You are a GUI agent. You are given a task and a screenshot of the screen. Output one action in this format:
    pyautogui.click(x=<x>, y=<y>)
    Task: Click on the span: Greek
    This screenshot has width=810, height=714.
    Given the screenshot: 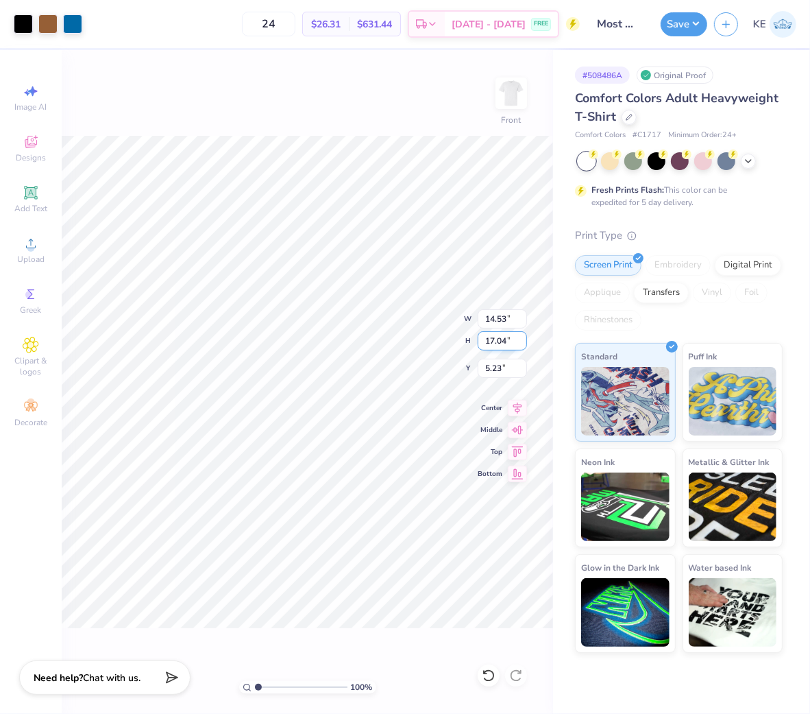 What is the action you would take?
    pyautogui.click(x=31, y=310)
    